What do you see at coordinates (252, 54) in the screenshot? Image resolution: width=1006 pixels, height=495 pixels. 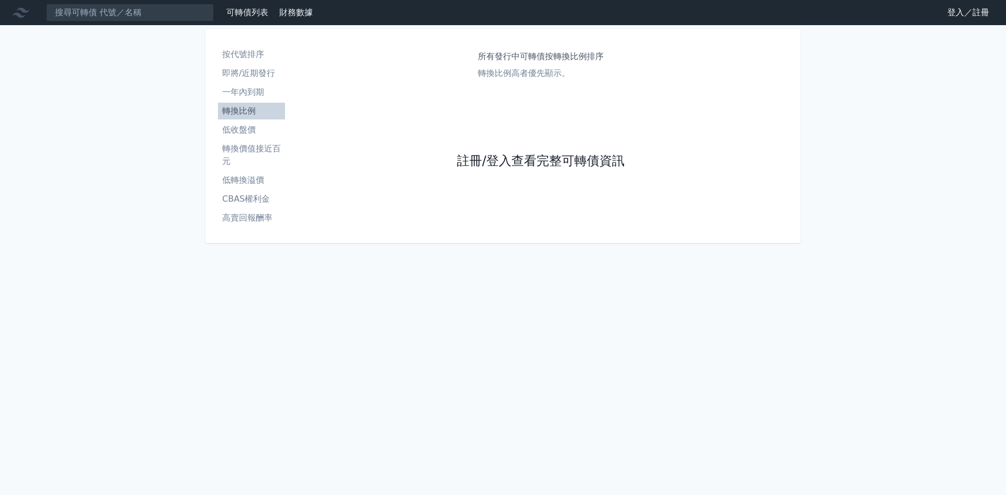 I see `a: 按代號排序` at bounding box center [252, 54].